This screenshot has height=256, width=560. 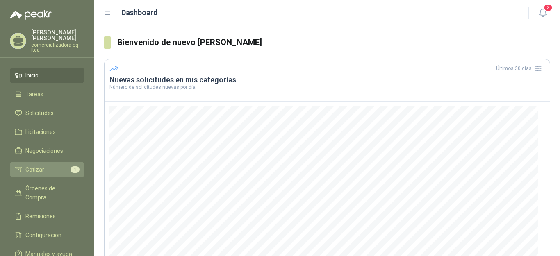 I want to click on a: Cotizar1, so click(x=47, y=170).